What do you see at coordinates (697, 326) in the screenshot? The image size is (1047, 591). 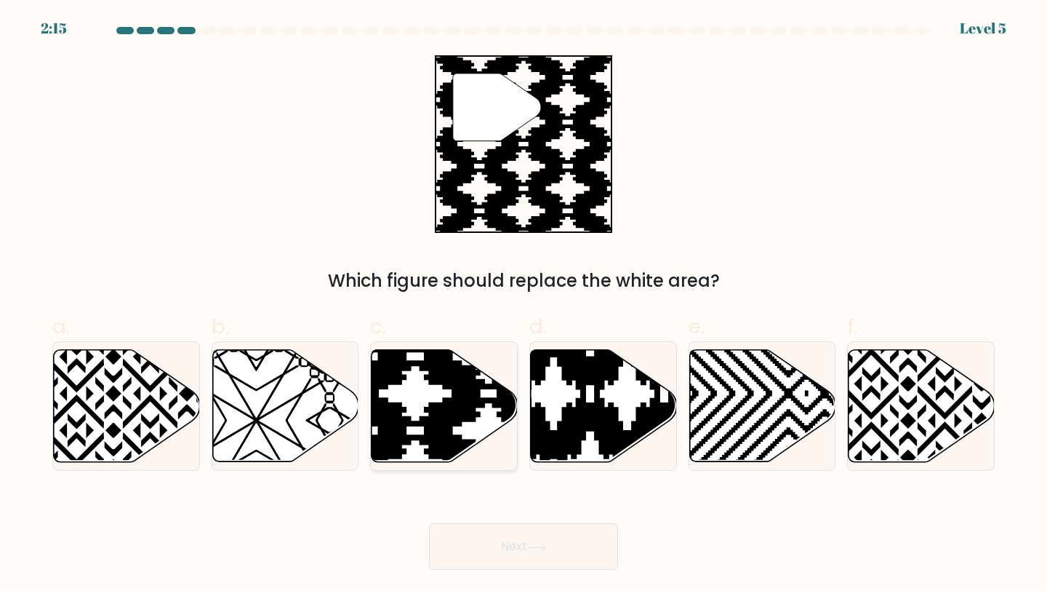 I see `span: e.` at bounding box center [697, 326].